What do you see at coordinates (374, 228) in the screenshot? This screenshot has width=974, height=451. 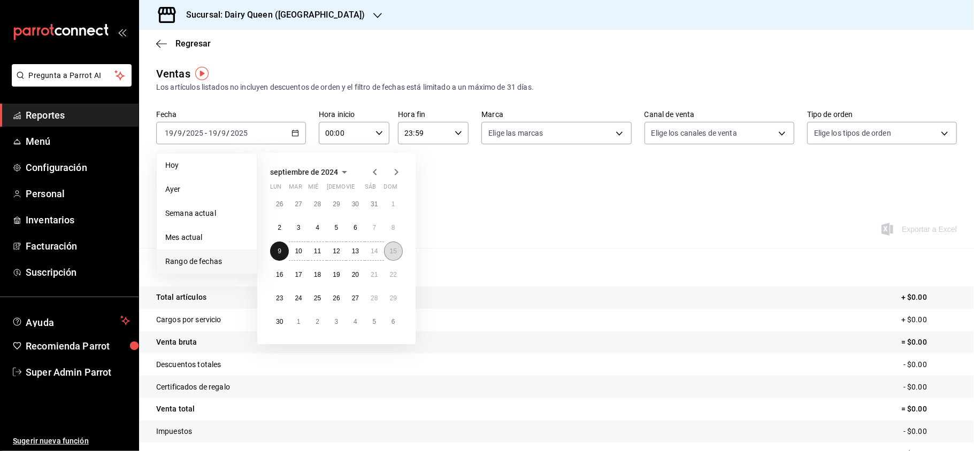 I see `abbr: 7 de septiembre de 2024` at bounding box center [374, 228].